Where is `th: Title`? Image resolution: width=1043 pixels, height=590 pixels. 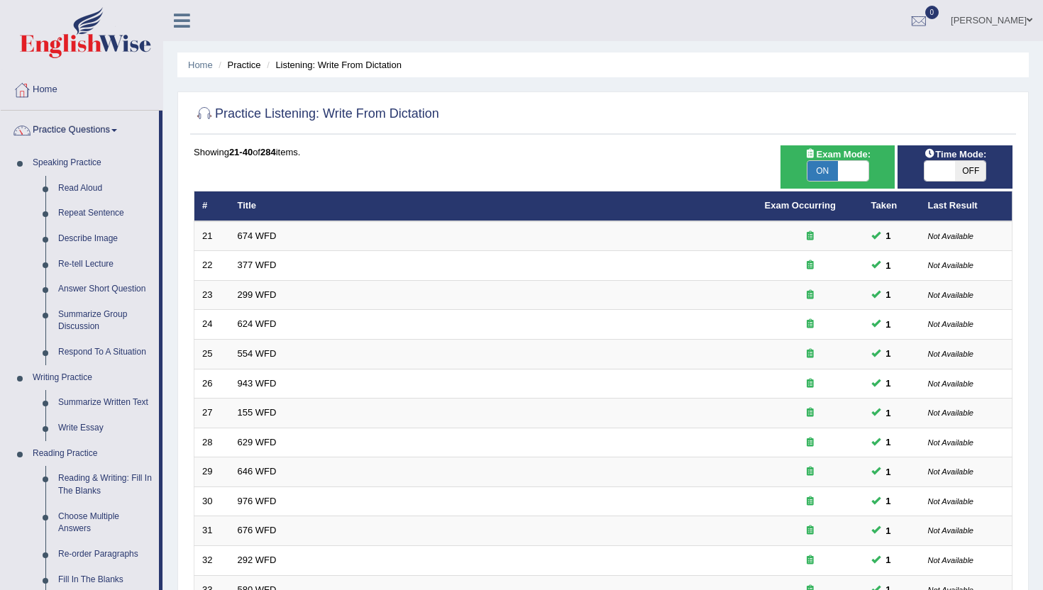
th: Title is located at coordinates (493, 206).